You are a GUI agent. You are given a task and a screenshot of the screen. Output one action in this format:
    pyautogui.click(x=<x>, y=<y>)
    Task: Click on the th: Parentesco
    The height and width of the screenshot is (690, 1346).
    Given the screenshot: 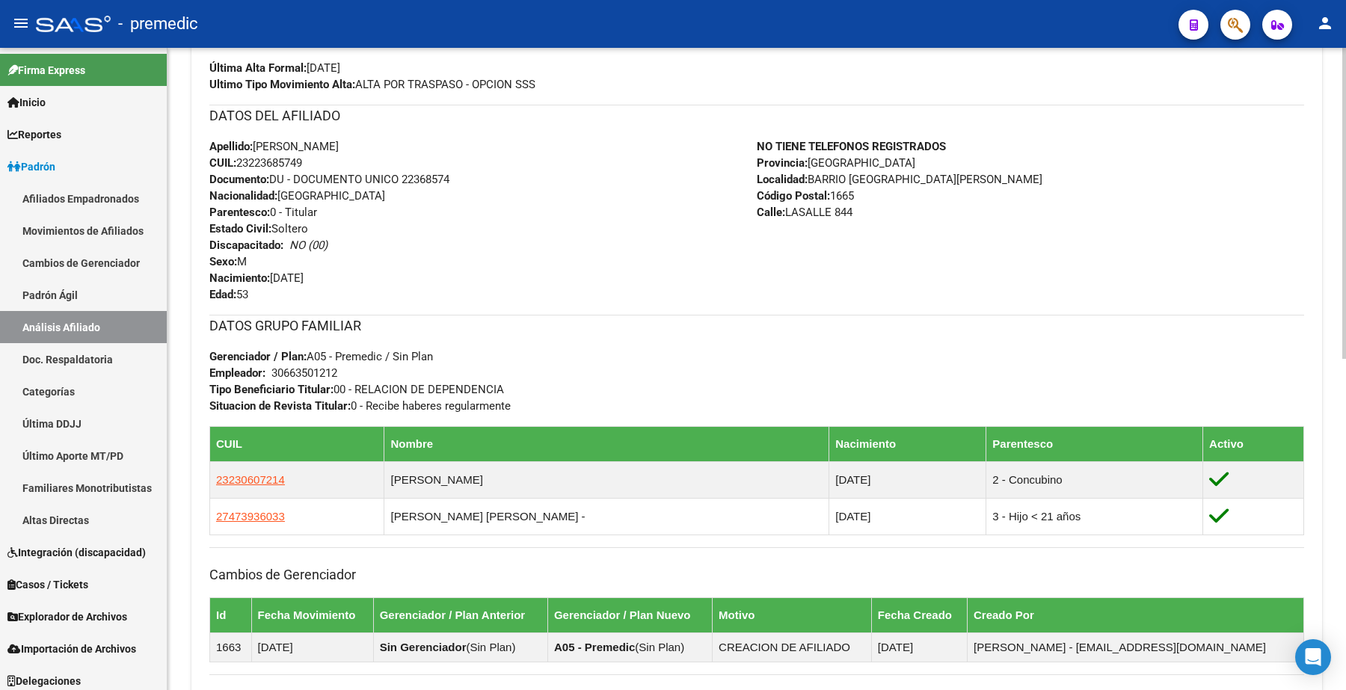 What is the action you would take?
    pyautogui.click(x=1095, y=443)
    